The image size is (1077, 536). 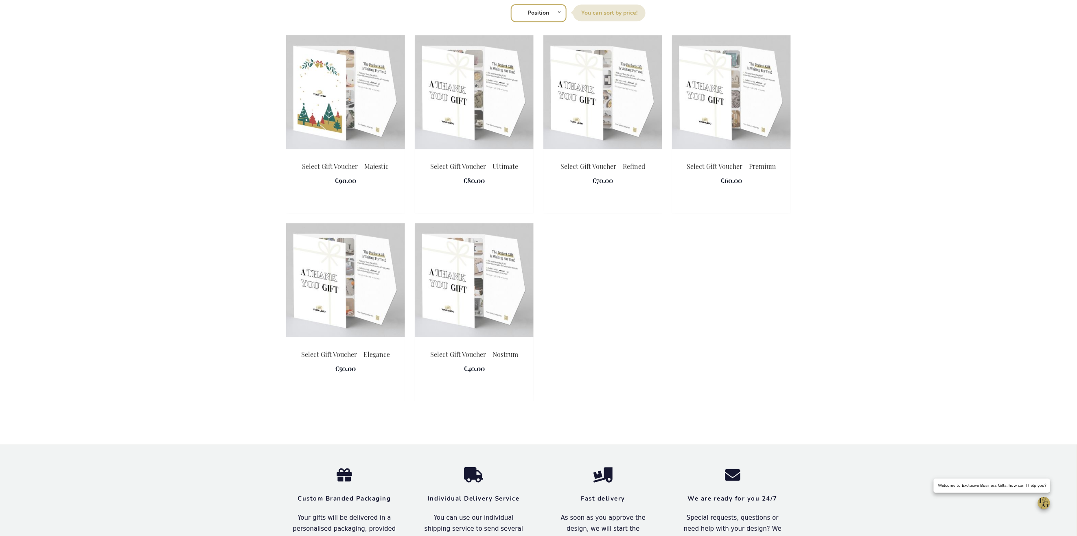 I want to click on strong: Custom Branded Packaging, so click(x=344, y=498).